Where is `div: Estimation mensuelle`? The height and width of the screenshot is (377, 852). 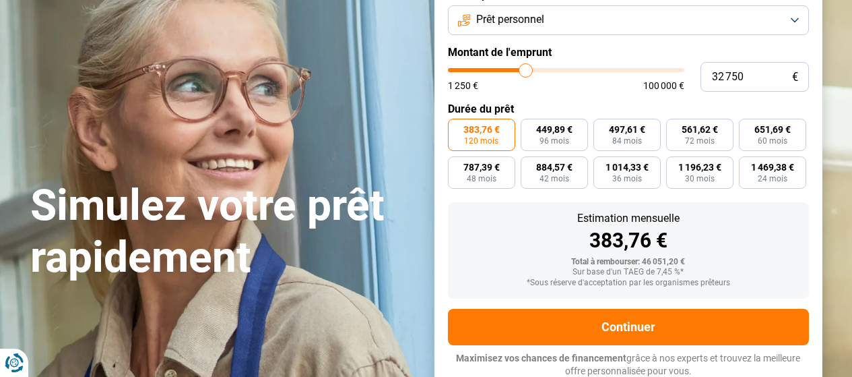 div: Estimation mensuelle is located at coordinates (628, 218).